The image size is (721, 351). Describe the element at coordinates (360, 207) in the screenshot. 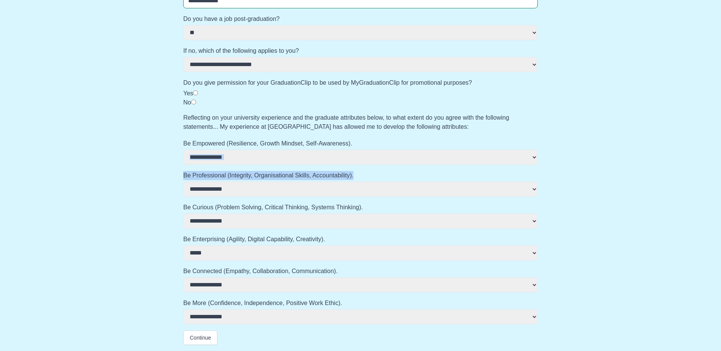

I see `label: Be Curious (Problem Solving, Critical Thinking, Systems Thinking).` at that location.